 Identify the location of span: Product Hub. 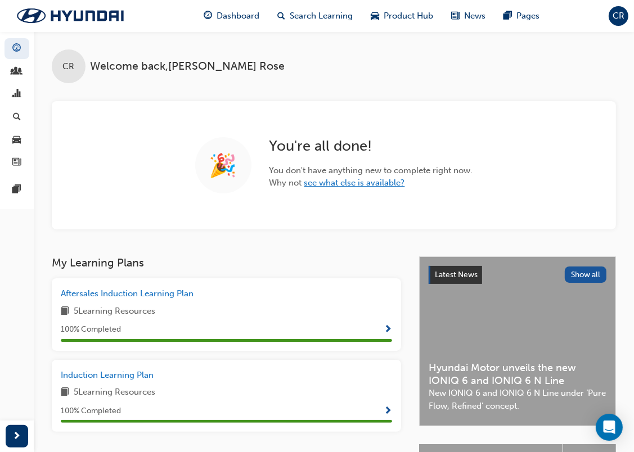
(409, 16).